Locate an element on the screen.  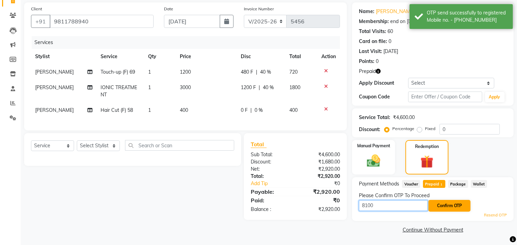
span: 0 % is located at coordinates (259, 110).